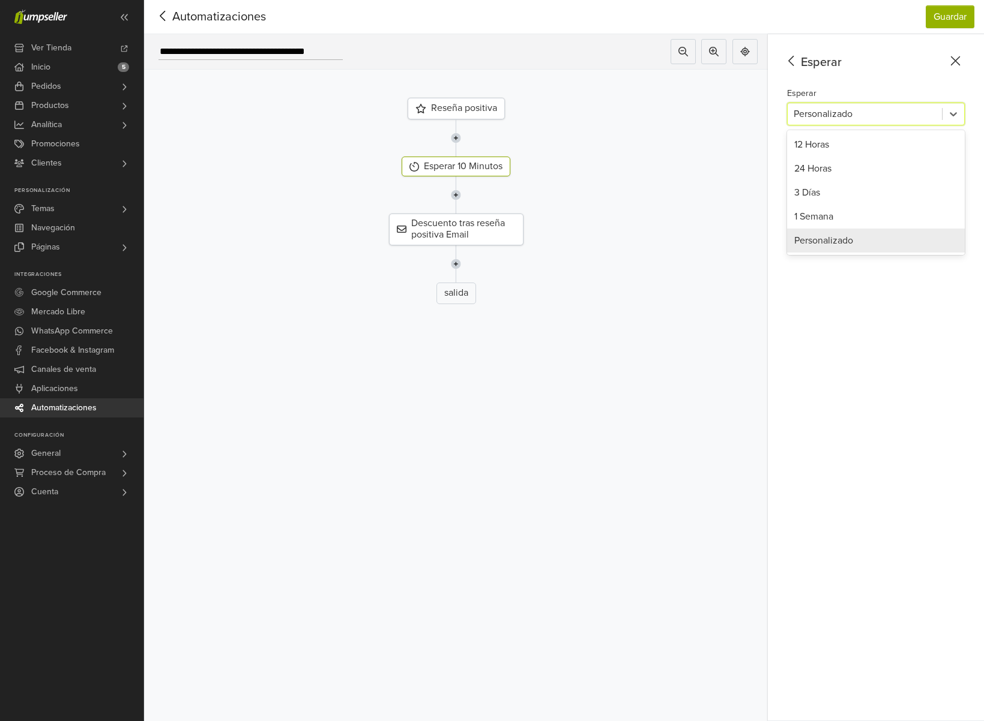  What do you see at coordinates (55, 144) in the screenshot?
I see `span: Promociones` at bounding box center [55, 144].